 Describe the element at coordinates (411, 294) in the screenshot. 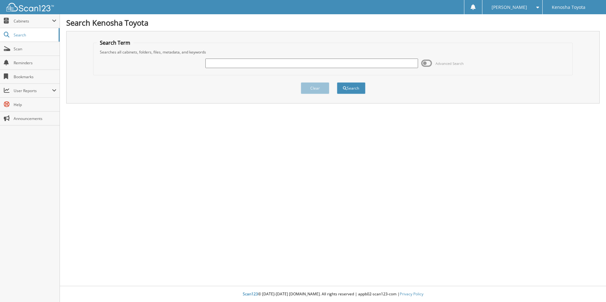

I see `a: Privacy Policy` at that location.